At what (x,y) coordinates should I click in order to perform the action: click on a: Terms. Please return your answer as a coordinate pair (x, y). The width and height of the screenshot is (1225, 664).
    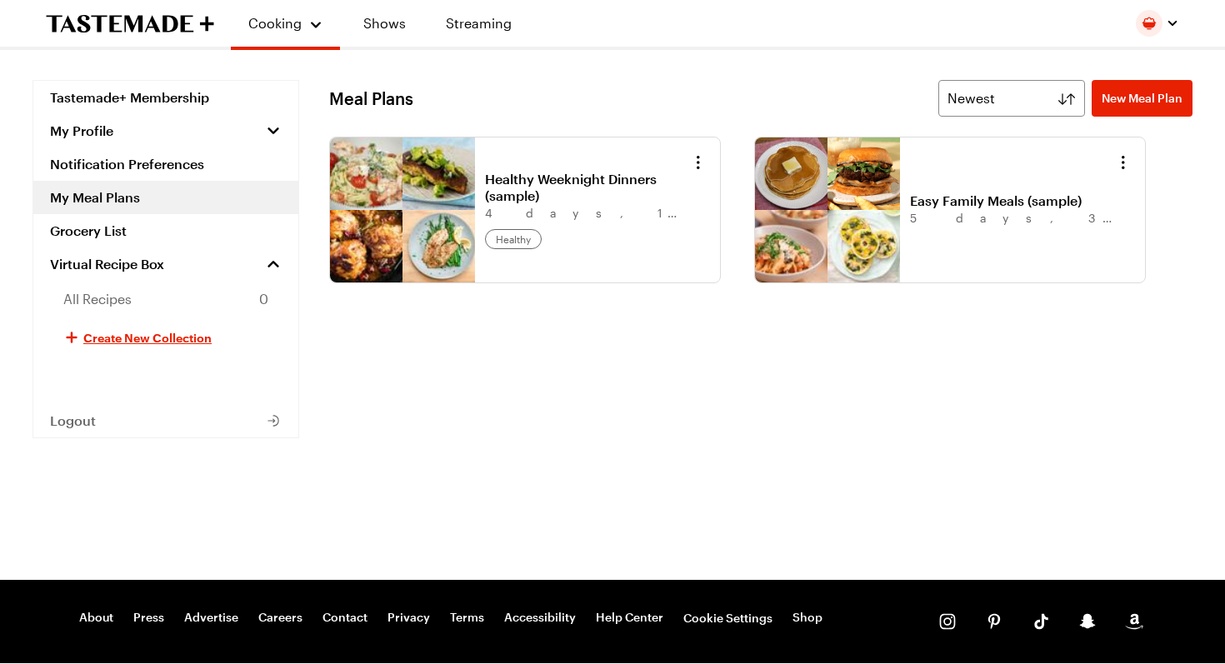
    Looking at the image, I should click on (467, 618).